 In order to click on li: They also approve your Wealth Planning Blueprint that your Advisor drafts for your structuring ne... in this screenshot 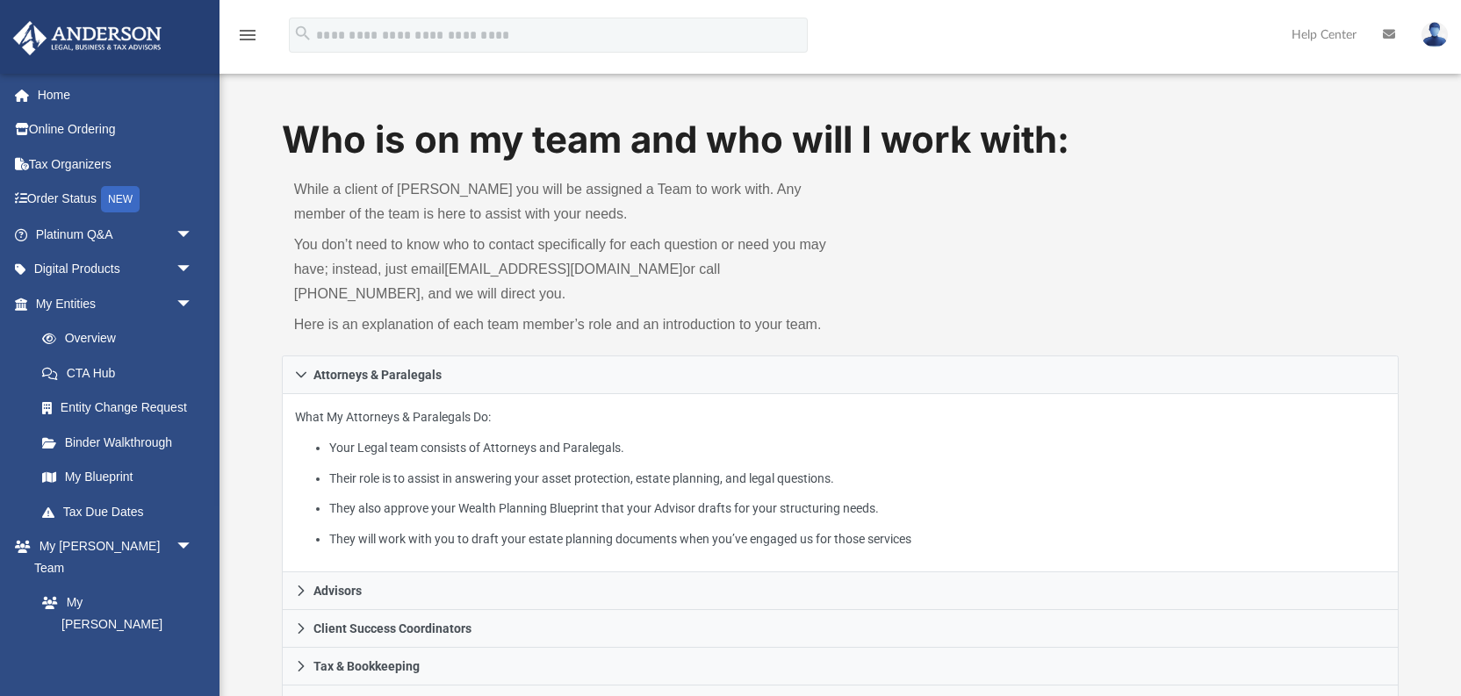, I will do `click(857, 508)`.